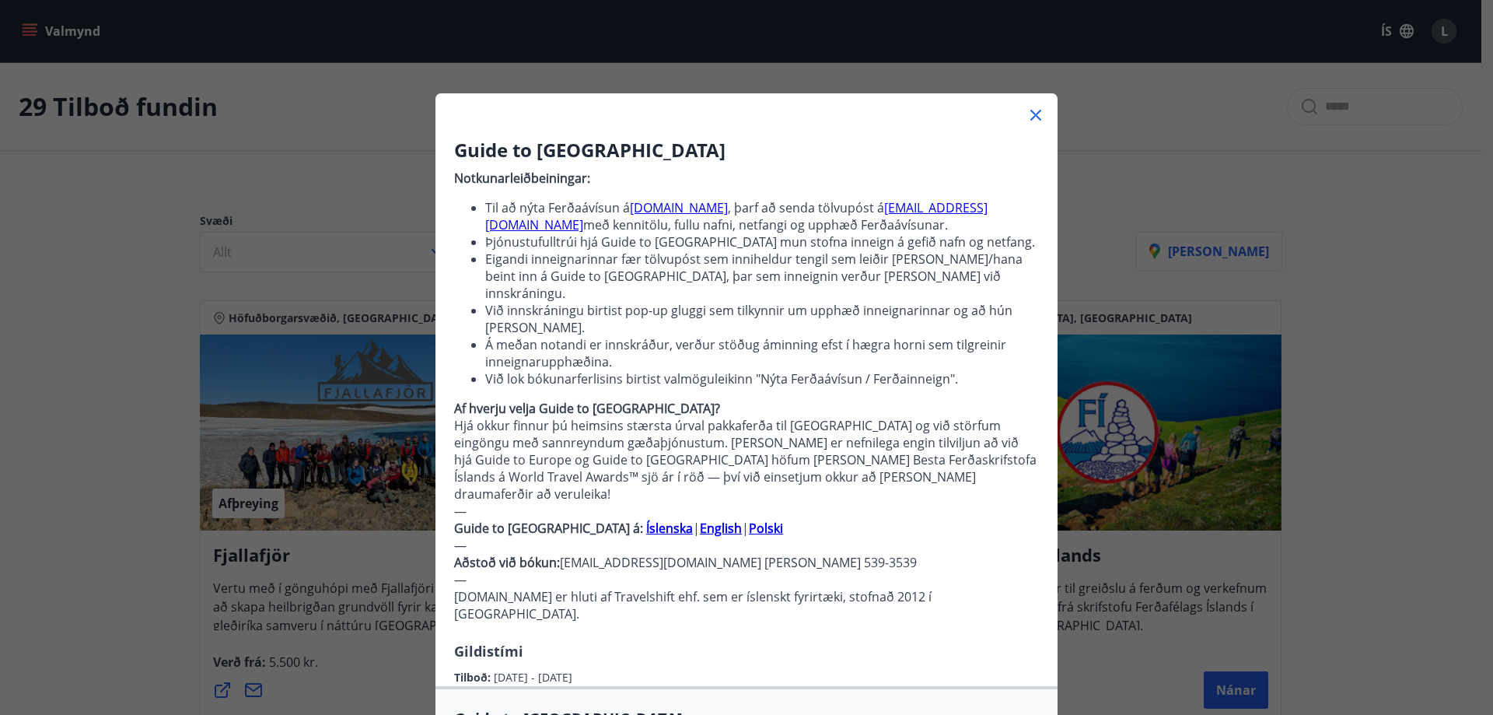  What do you see at coordinates (766, 528) in the screenshot?
I see `a: Polski` at bounding box center [766, 528].